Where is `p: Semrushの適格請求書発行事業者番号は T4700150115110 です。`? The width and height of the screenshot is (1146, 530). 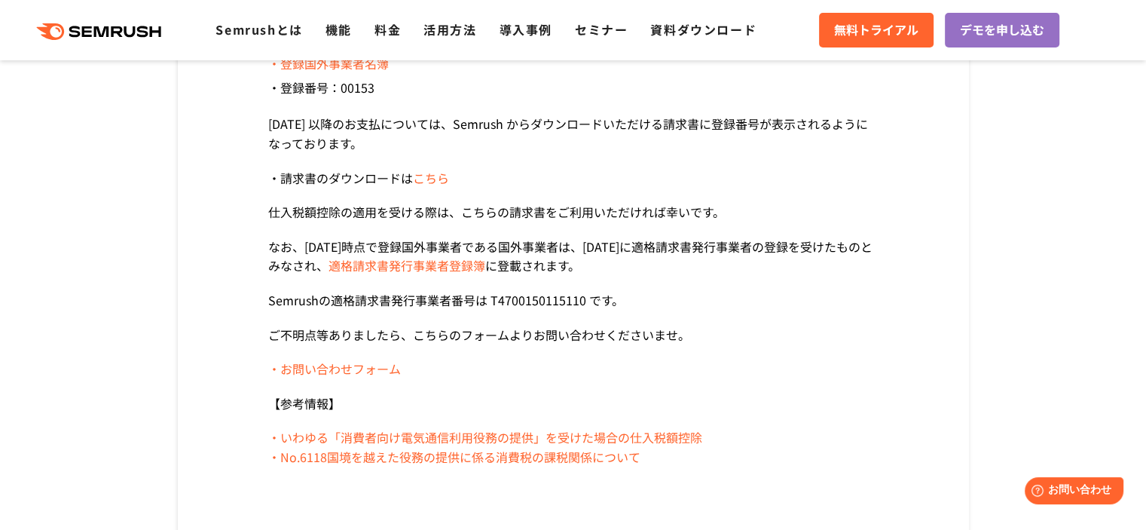
p: Semrushの適格請求書発行事業者番号は T4700150115110 です。 is located at coordinates (574, 301).